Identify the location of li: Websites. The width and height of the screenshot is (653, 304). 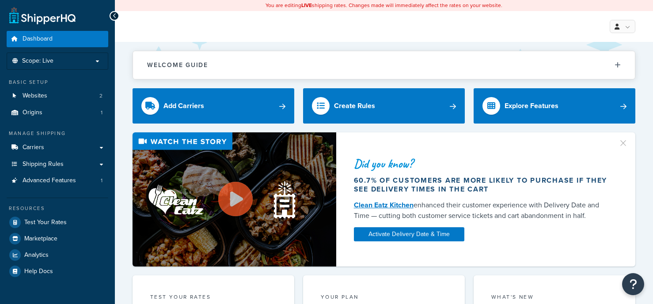
(57, 96).